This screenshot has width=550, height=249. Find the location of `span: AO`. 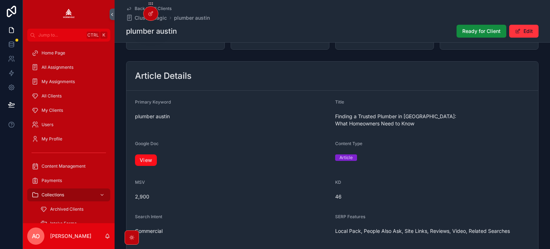

span: AO is located at coordinates (36, 236).